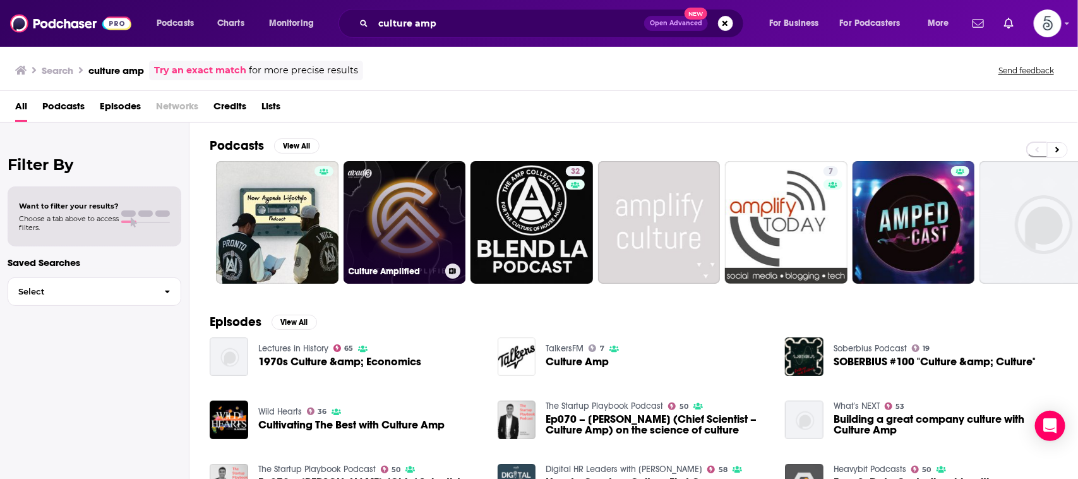 The image size is (1078, 479). I want to click on div: Search podcasts, credits, & more..., so click(553, 23).